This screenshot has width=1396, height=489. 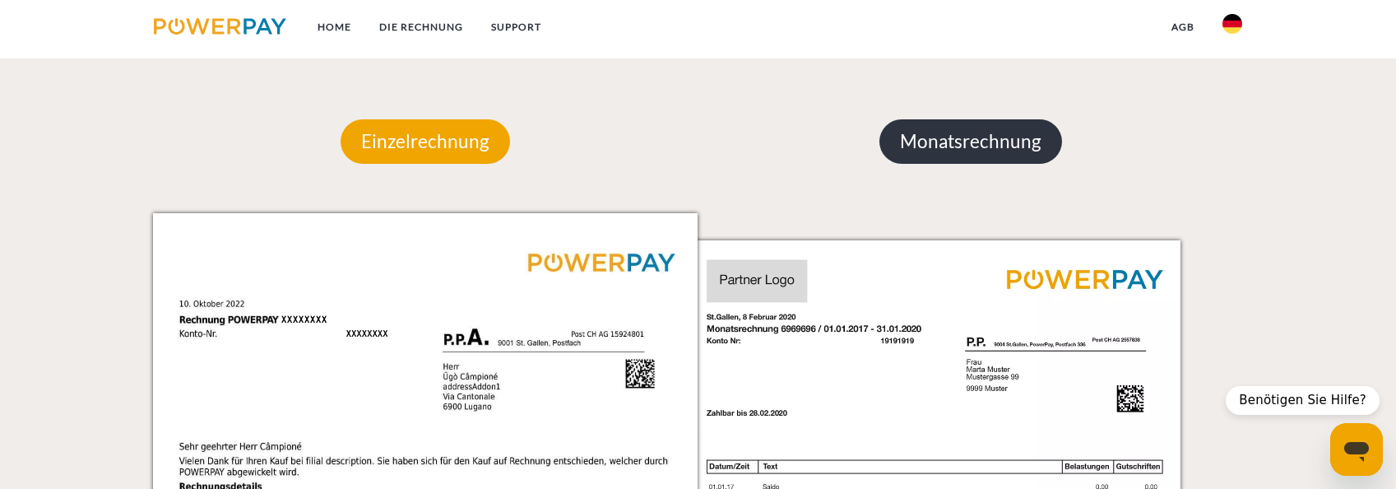 I want to click on a: DIE RECHNUNG, so click(x=421, y=27).